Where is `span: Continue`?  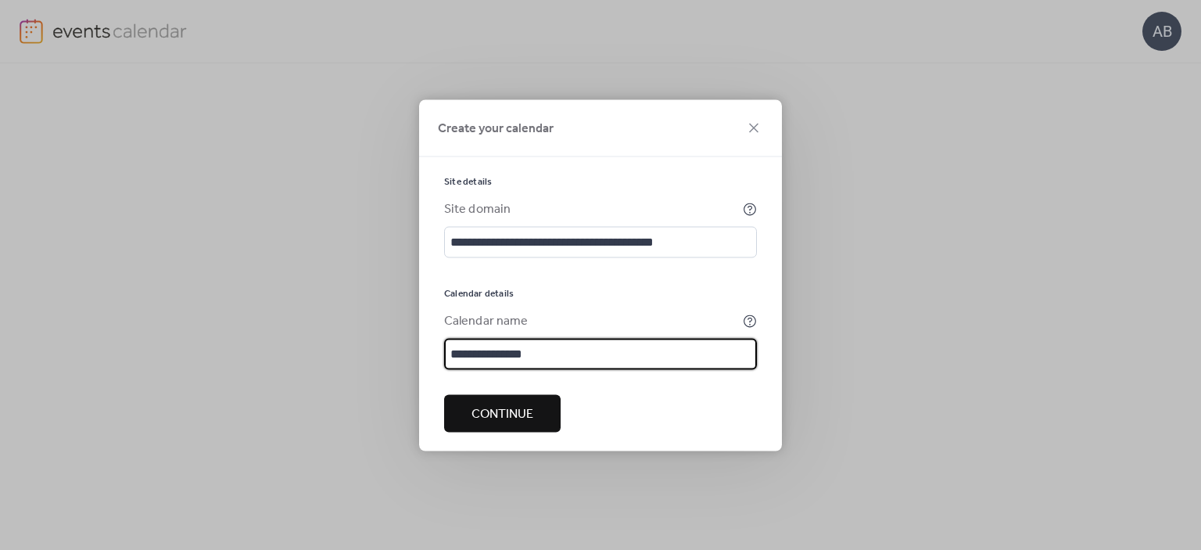
span: Continue is located at coordinates (502, 414).